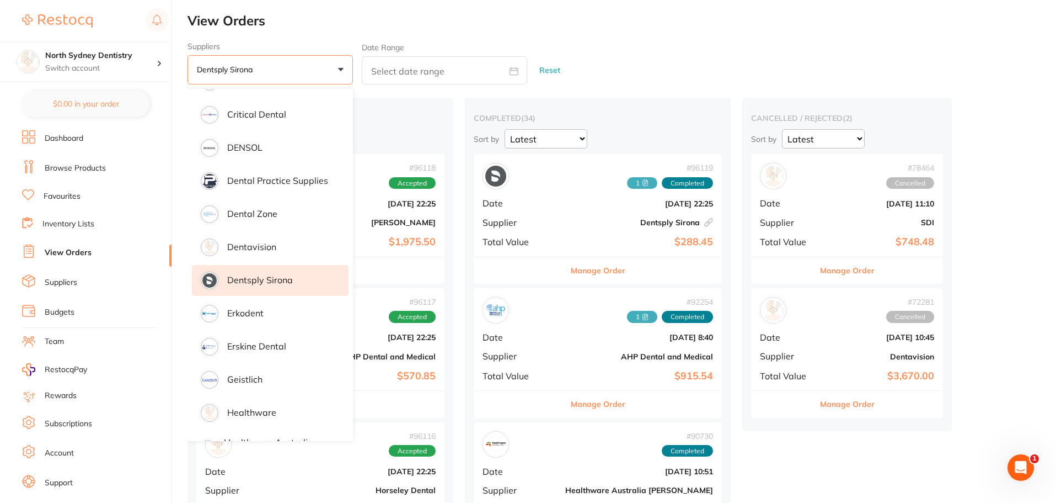 Image resolution: width=1056 pixels, height=503 pixels. Describe the element at coordinates (496, 176) in the screenshot. I see `img: Dentsply Sirona` at that location.